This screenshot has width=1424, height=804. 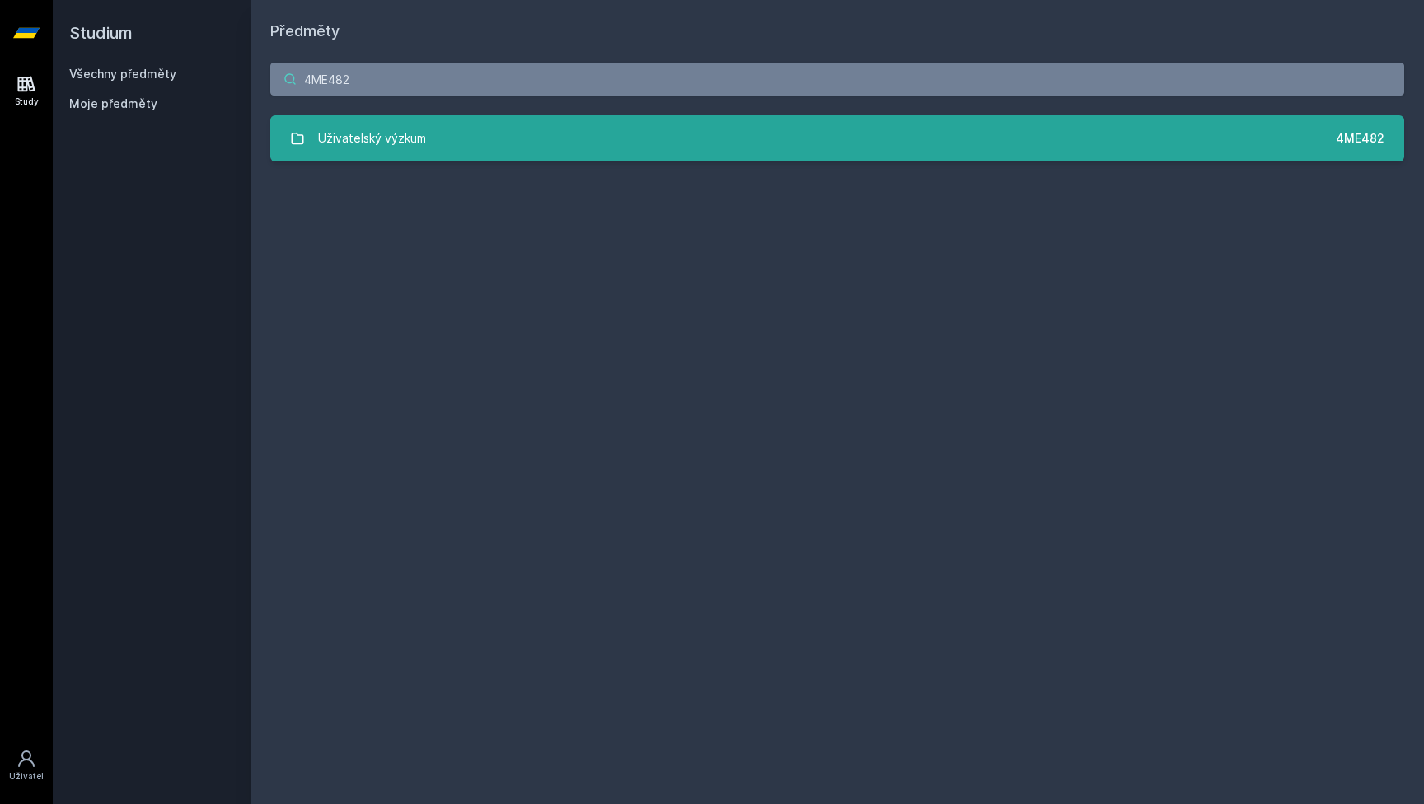 What do you see at coordinates (837, 31) in the screenshot?
I see `h1: Předměty` at bounding box center [837, 31].